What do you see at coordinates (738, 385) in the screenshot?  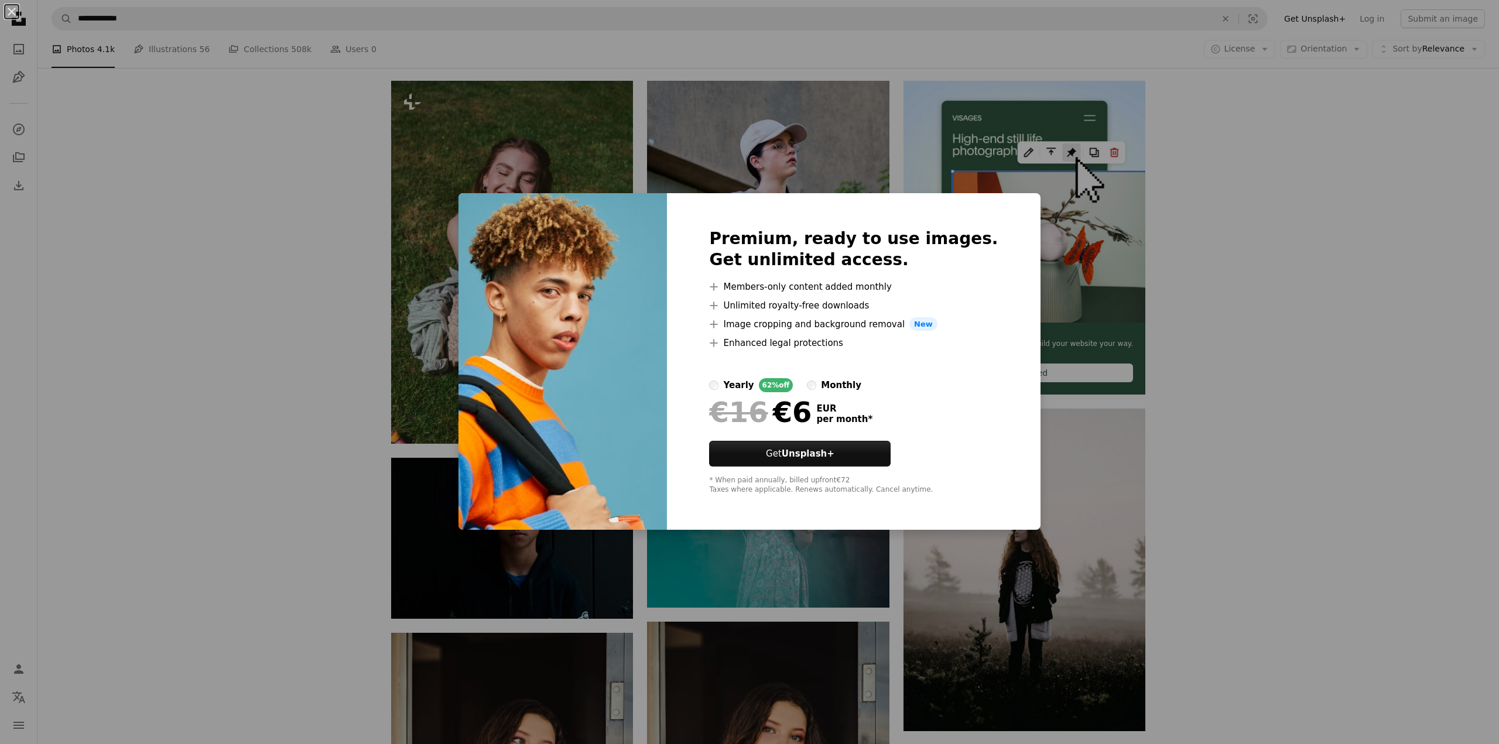 I see `div: yearly` at bounding box center [738, 385].